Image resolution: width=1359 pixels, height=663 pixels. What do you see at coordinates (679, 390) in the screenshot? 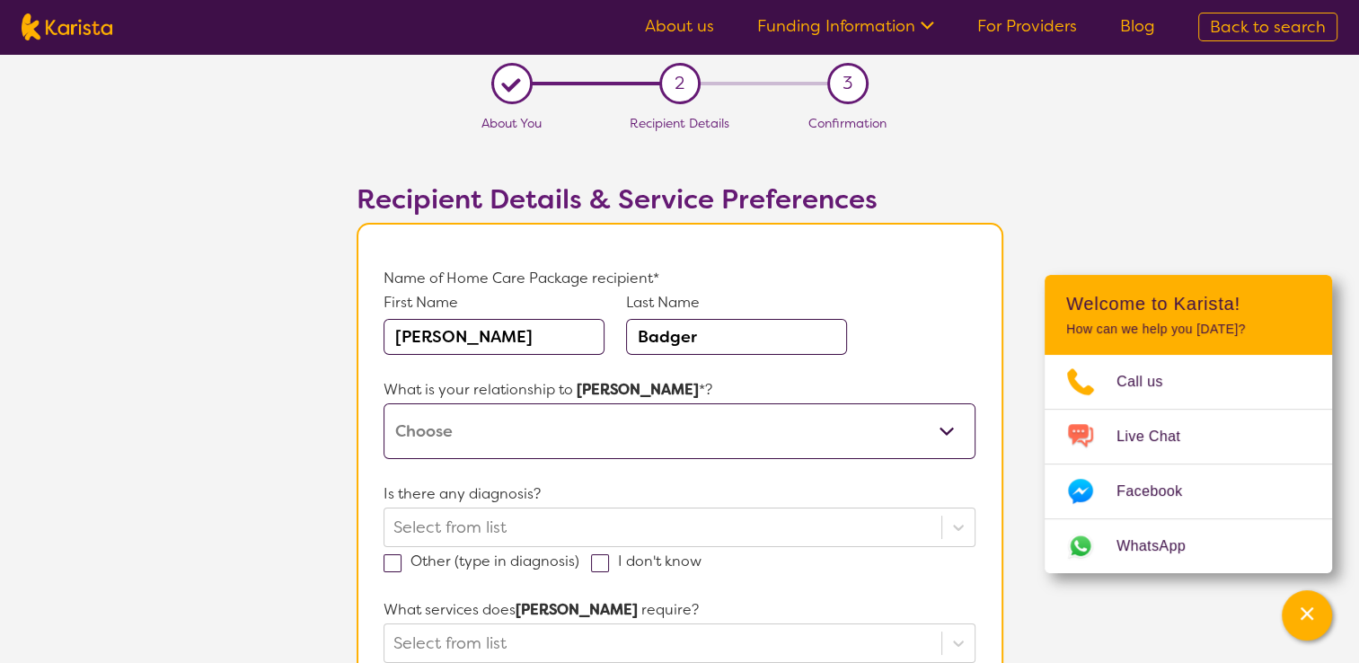
I see `p: What is your relationship to *?` at bounding box center [679, 390].